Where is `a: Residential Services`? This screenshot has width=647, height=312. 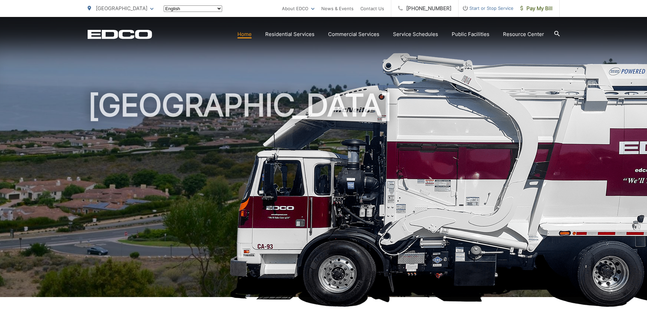 a: Residential Services is located at coordinates (290, 34).